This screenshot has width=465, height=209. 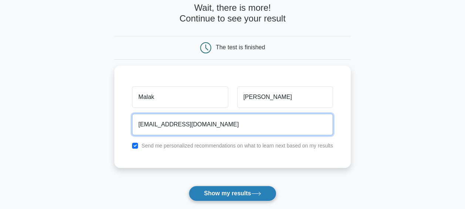 I want to click on input: Email, so click(x=232, y=124).